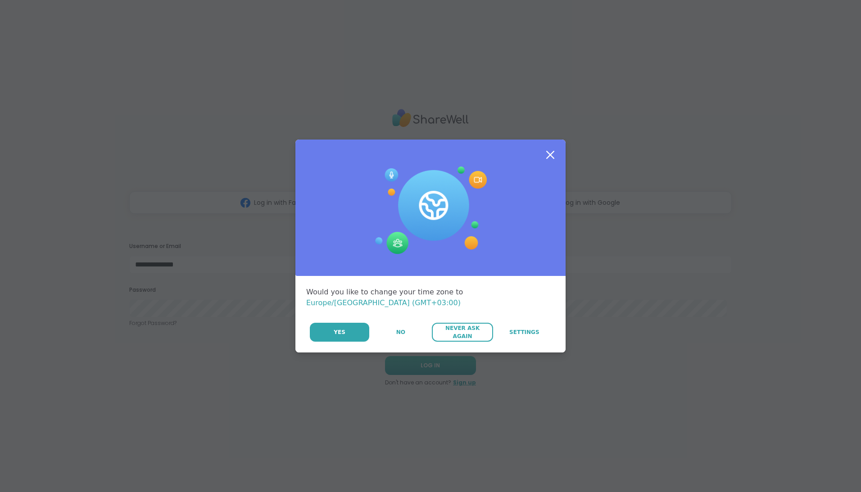  What do you see at coordinates (401, 332) in the screenshot?
I see `span: No` at bounding box center [401, 332].